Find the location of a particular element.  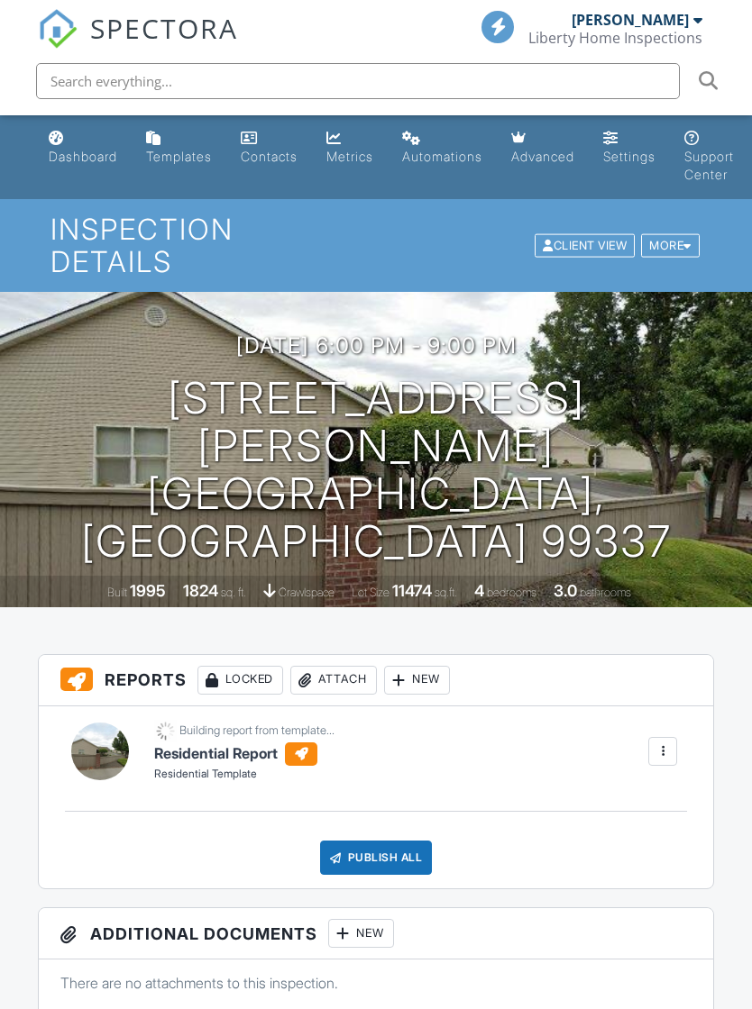

span: Built is located at coordinates (117, 592).